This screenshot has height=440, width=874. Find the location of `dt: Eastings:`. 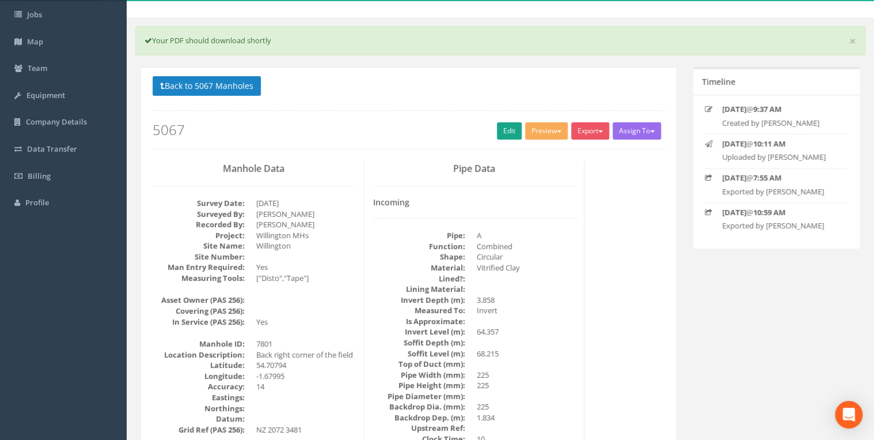

dt: Eastings: is located at coordinates (199, 397).